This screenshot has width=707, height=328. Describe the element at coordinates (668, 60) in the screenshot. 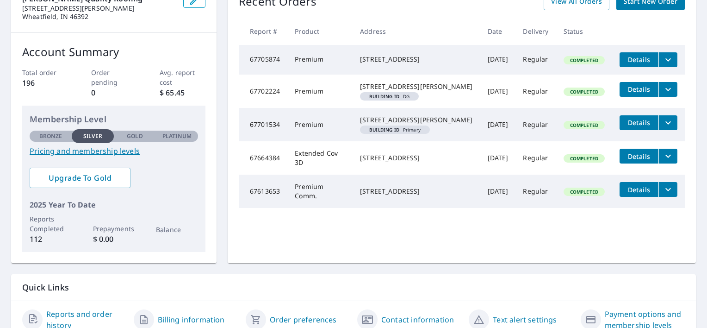

I see `button: filesDropdownBtn-67705874` at that location.